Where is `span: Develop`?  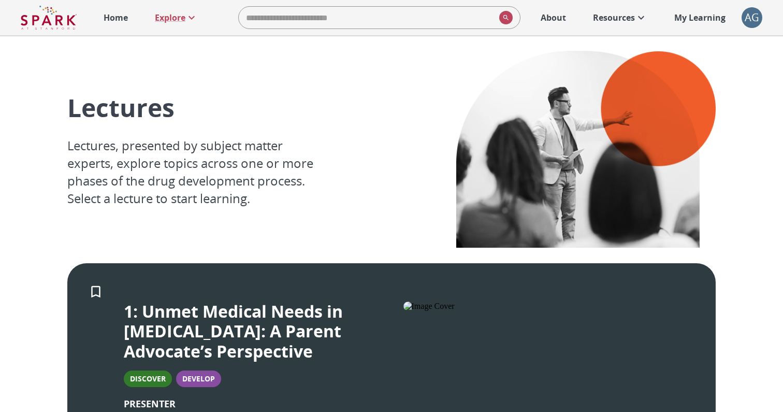 span: Develop is located at coordinates (198, 378).